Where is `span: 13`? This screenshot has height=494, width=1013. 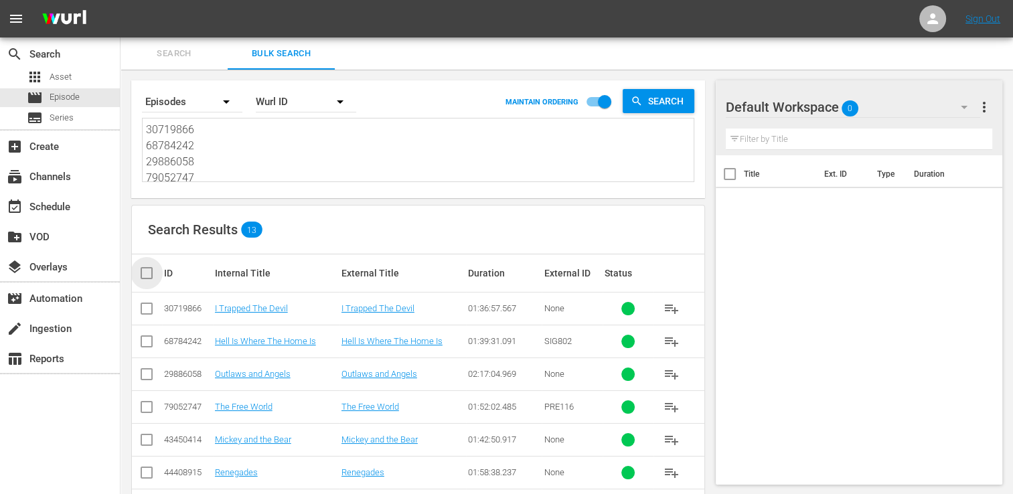 span: 13 is located at coordinates (252, 230).